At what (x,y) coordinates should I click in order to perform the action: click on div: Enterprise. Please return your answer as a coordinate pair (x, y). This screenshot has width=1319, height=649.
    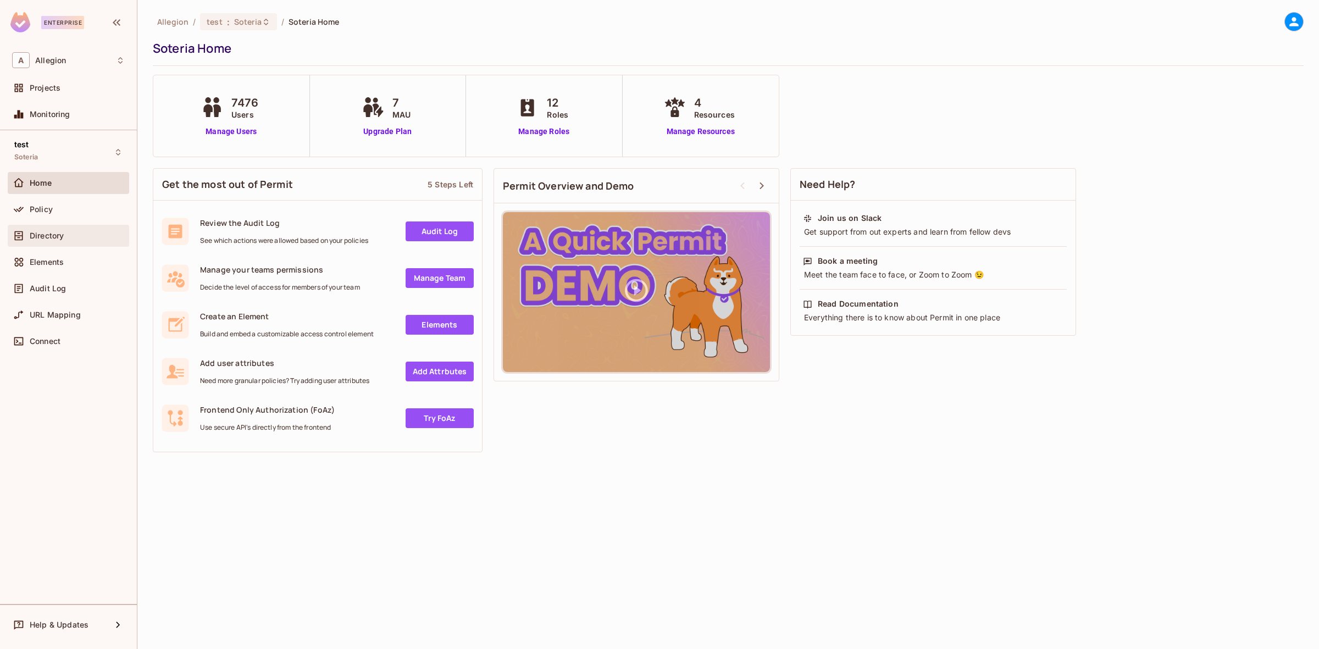
    Looking at the image, I should click on (63, 23).